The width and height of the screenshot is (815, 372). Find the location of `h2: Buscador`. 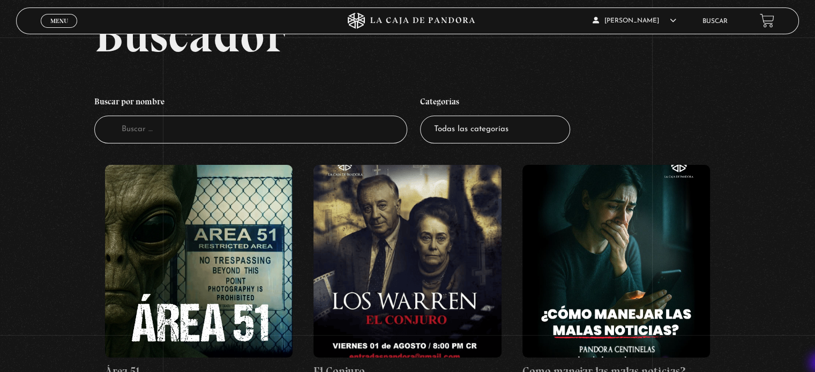

h2: Buscador is located at coordinates (446, 35).